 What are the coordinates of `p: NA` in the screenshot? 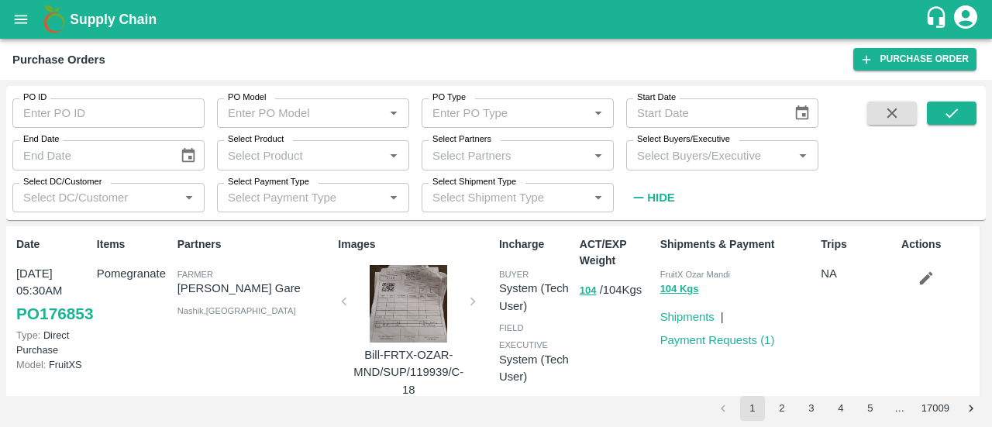 It's located at (858, 274).